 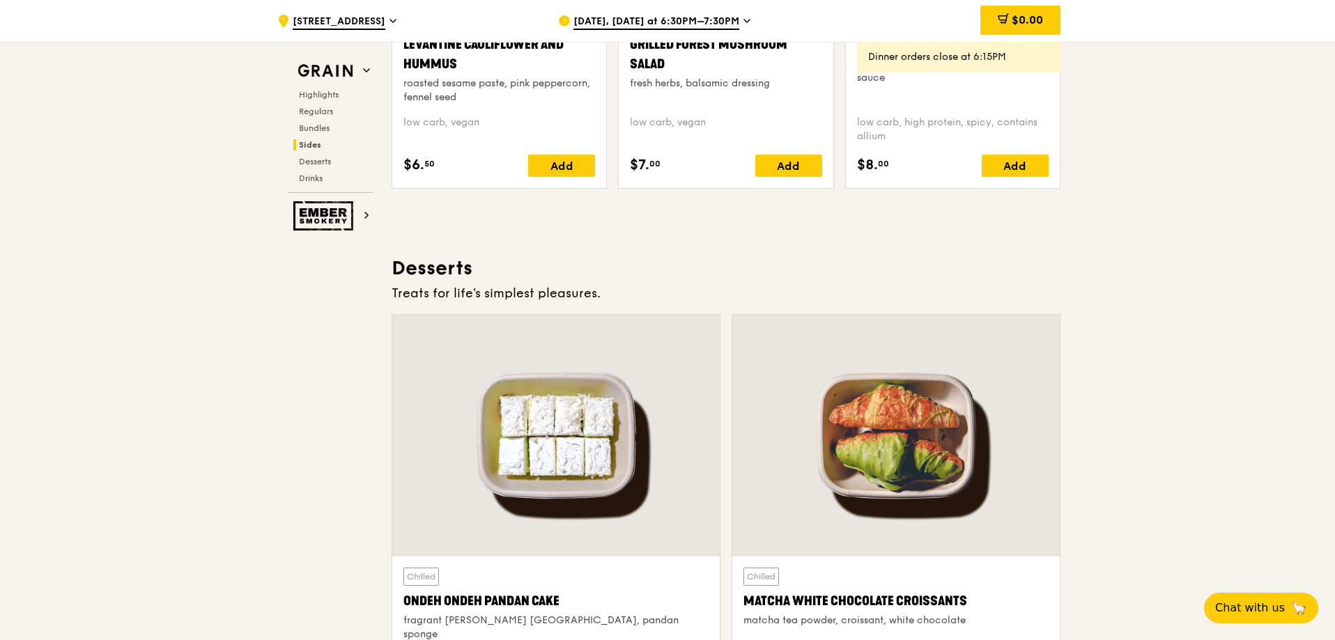 I want to click on span: Regulars, so click(x=316, y=111).